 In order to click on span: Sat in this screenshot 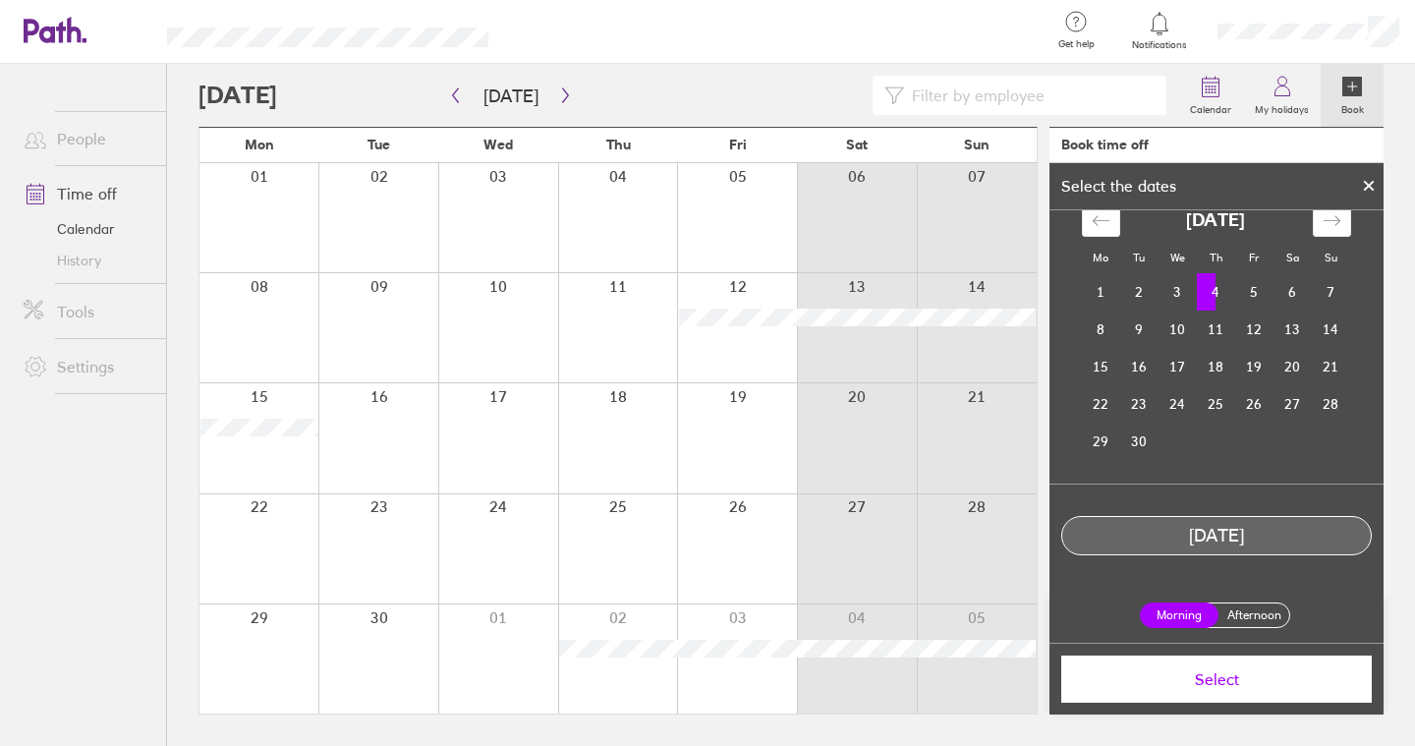, I will do `click(857, 144)`.